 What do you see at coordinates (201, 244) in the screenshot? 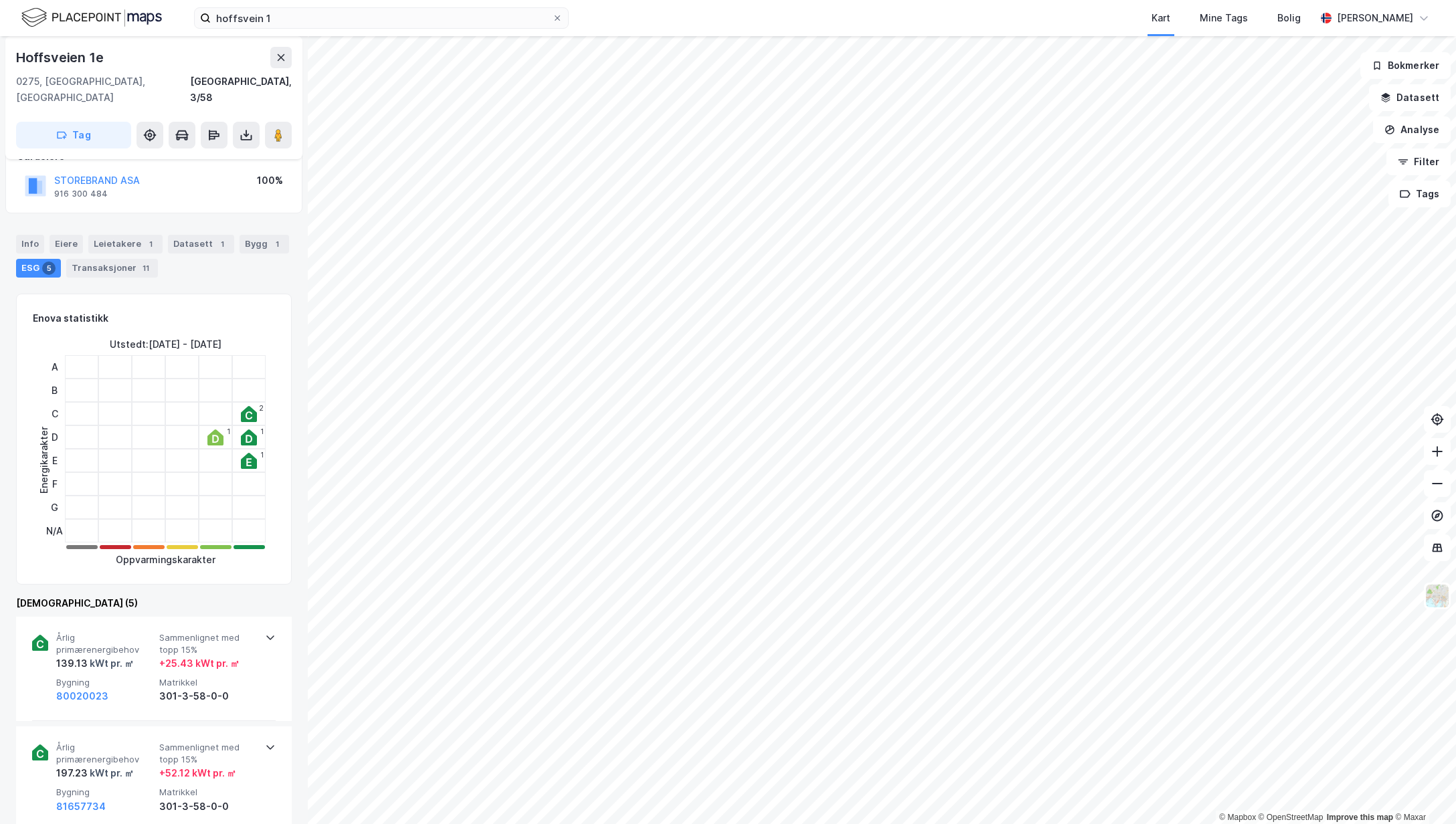
I see `div: Datasett` at bounding box center [201, 244].